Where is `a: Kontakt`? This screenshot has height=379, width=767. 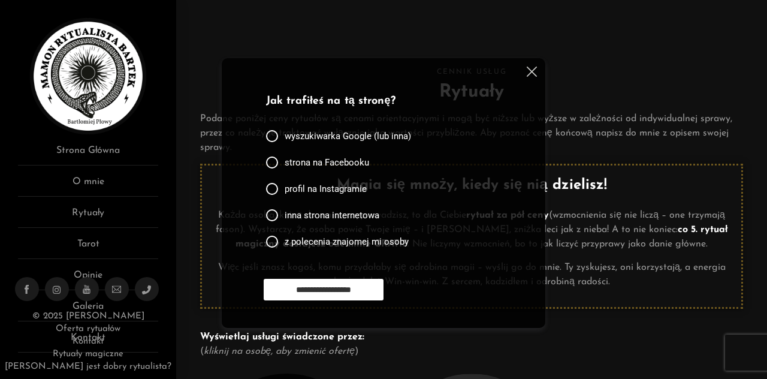 a: Kontakt is located at coordinates (88, 341).